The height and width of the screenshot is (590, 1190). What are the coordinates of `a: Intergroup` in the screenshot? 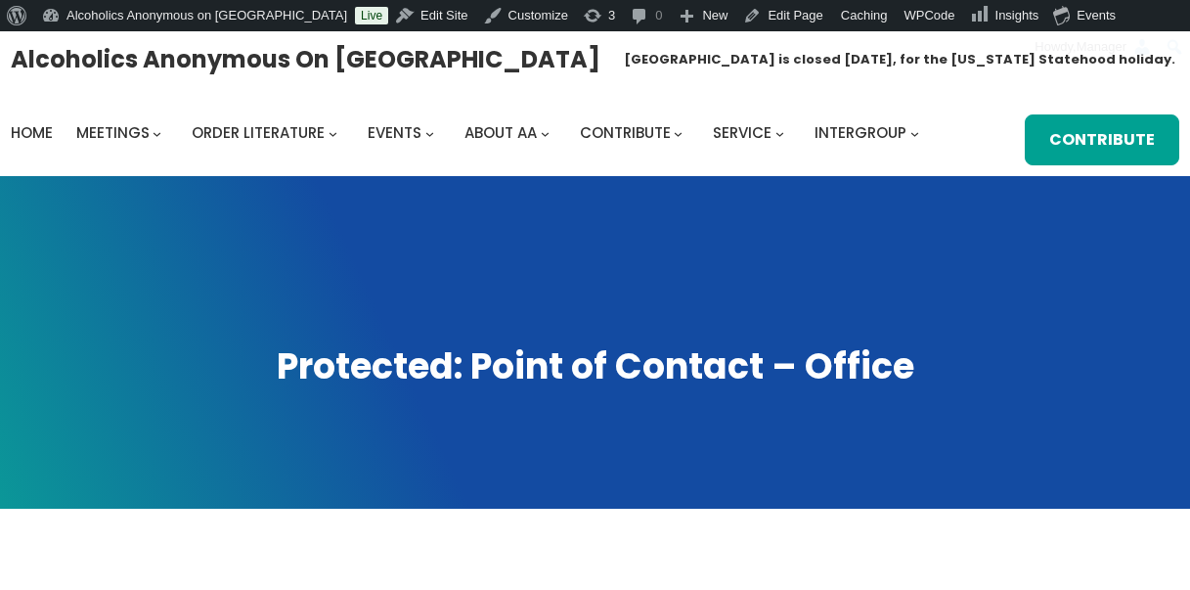 It's located at (860, 133).